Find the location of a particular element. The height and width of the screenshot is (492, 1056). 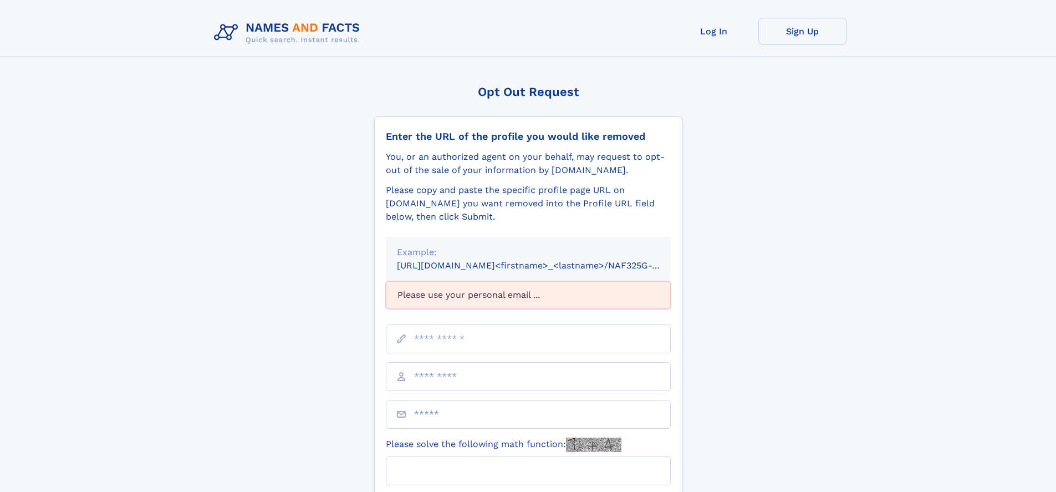

div: Enter the URL of the profile you would like removed is located at coordinates (528, 136).